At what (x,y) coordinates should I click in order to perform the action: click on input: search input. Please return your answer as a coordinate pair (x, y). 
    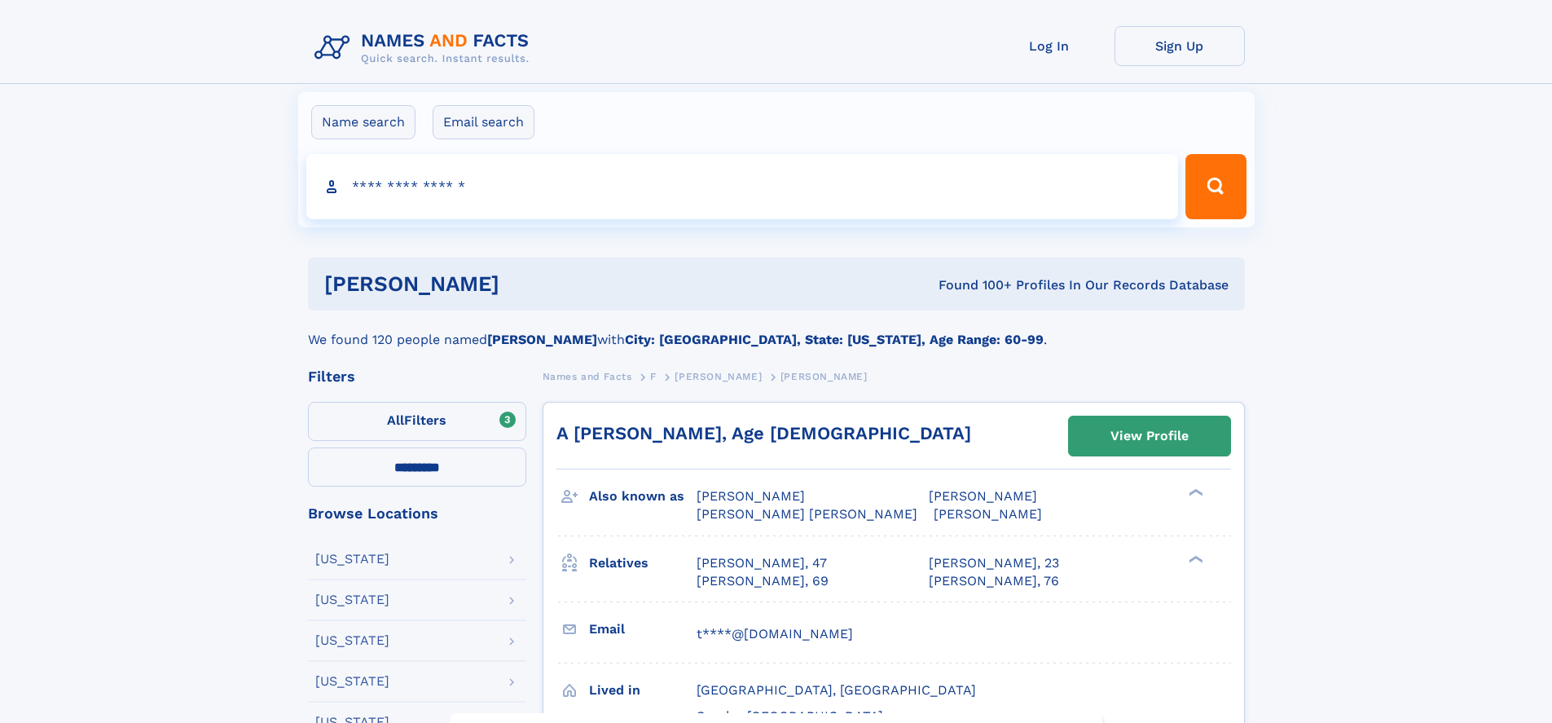
    Looking at the image, I should click on (742, 187).